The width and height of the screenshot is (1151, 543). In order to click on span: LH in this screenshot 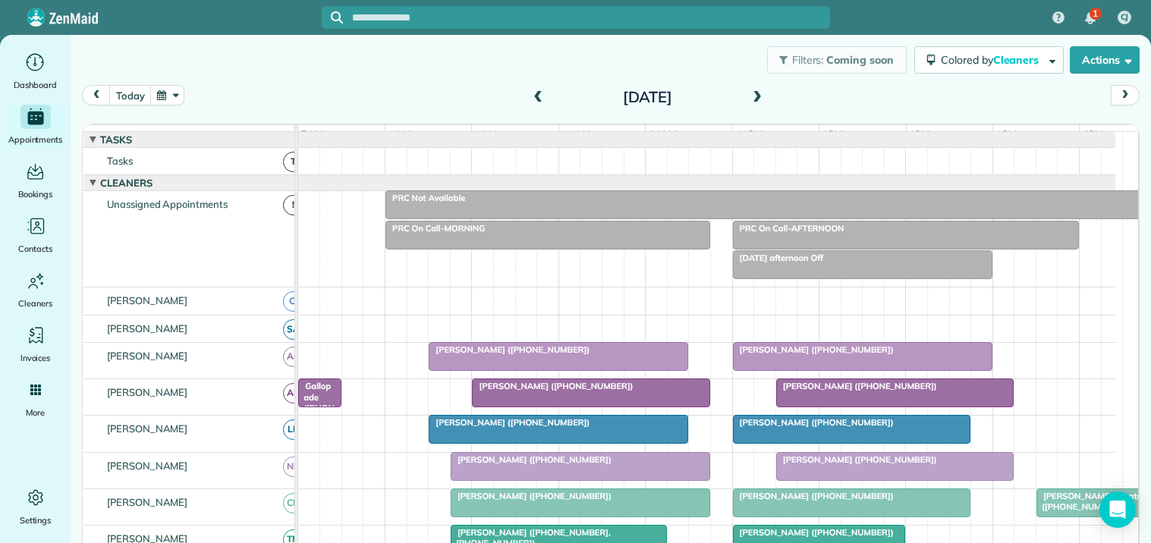, I will do `click(293, 430)`.